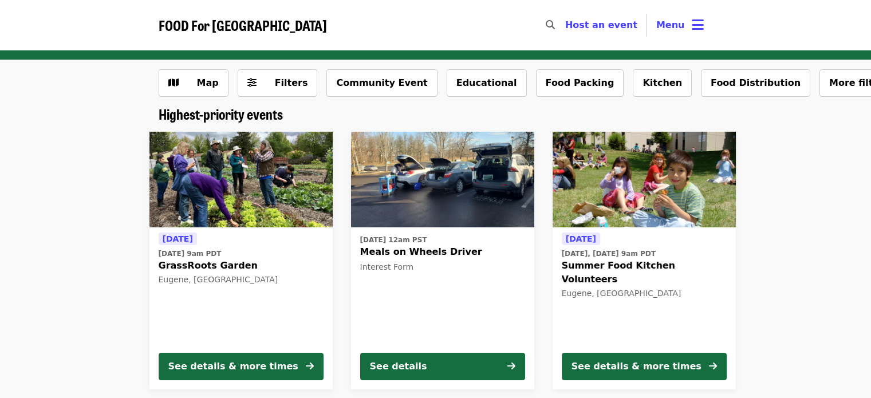 This screenshot has height=398, width=871. I want to click on a: See details for "GrassRoots Garden", so click(241, 260).